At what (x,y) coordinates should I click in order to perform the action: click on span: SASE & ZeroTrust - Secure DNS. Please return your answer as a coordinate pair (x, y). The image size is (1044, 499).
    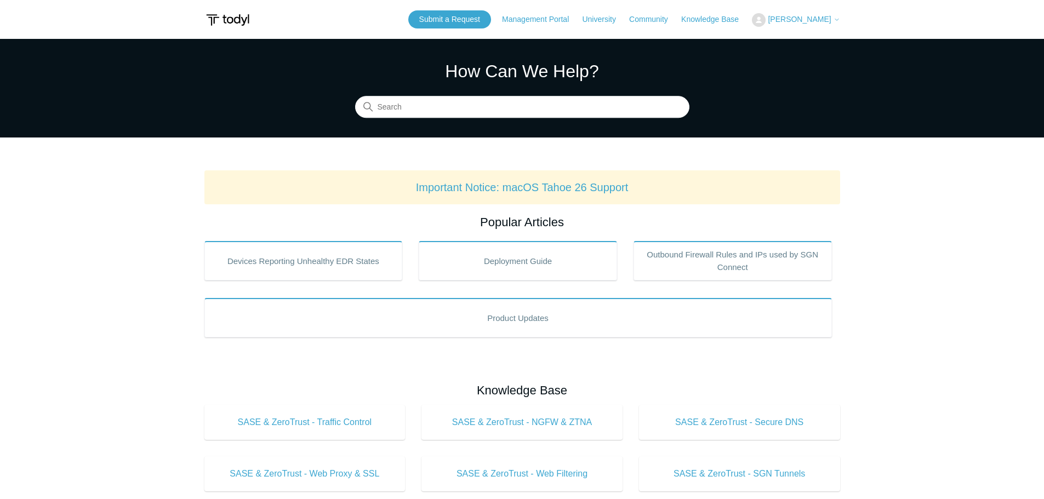
    Looking at the image, I should click on (739, 423).